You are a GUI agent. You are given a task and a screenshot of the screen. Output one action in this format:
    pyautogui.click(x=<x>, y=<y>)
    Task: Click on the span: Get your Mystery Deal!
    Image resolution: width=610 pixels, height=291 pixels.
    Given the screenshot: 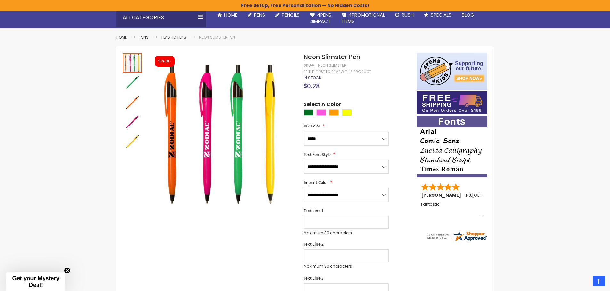 What is the action you would take?
    pyautogui.click(x=36, y=282)
    